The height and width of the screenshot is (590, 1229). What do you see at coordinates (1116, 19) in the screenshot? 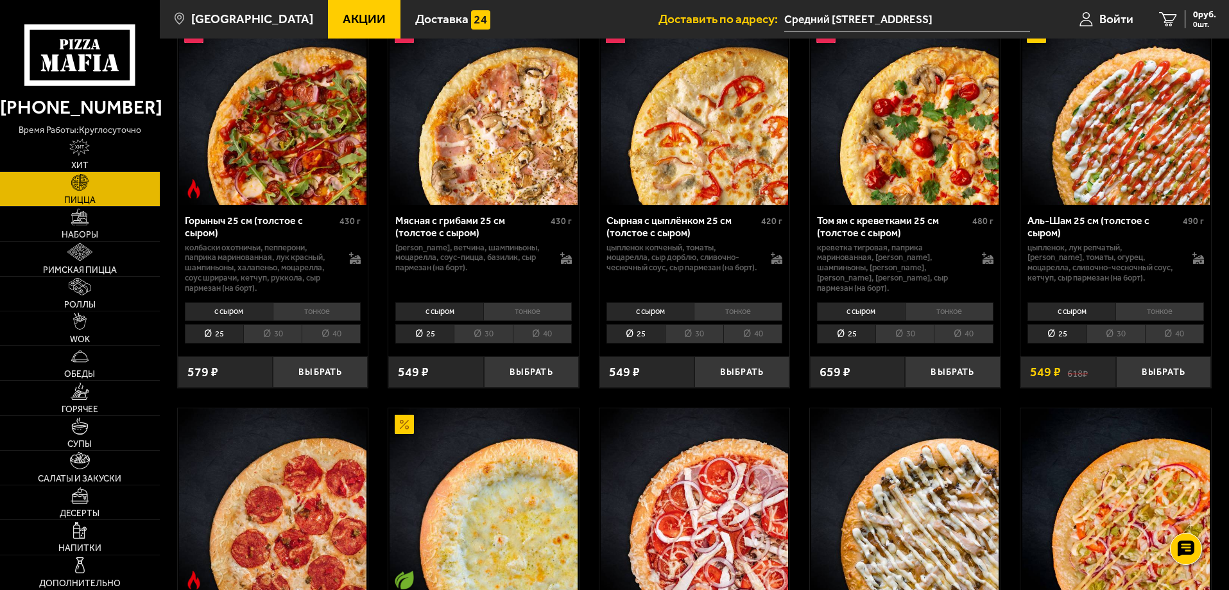
I see `span: Войти` at bounding box center [1116, 19].